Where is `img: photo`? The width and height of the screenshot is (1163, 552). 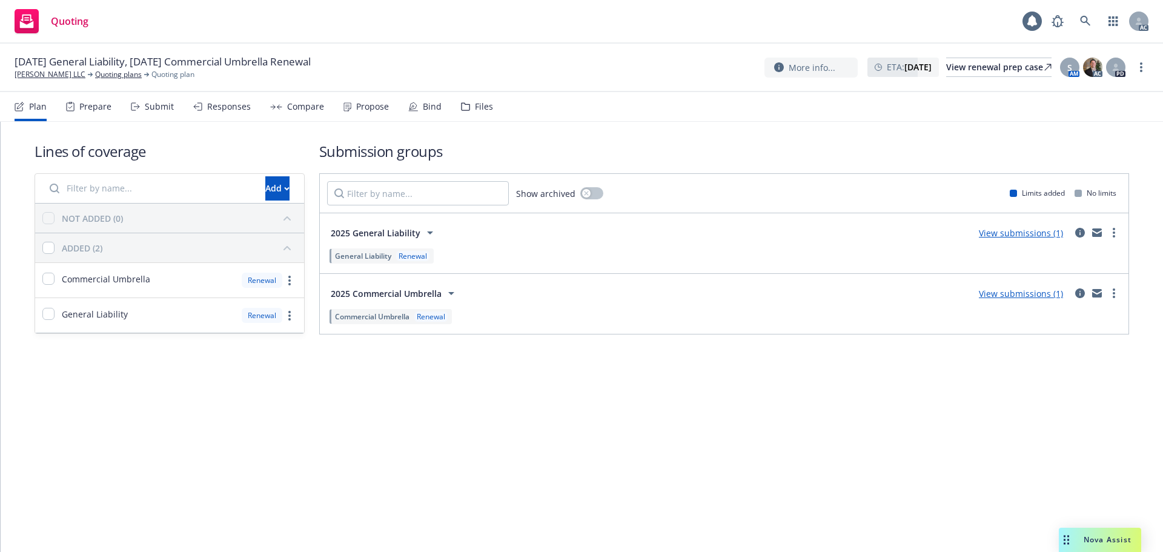 img: photo is located at coordinates (1093, 67).